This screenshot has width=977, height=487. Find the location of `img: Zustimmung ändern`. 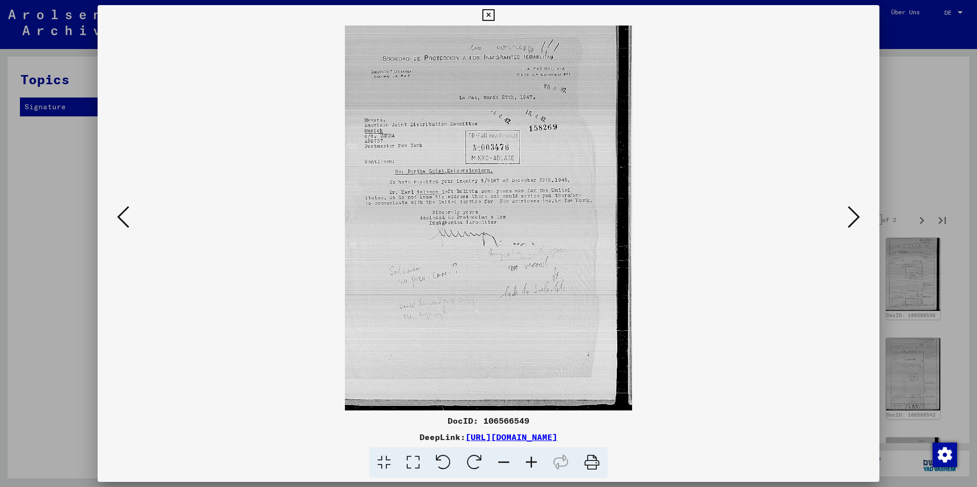

img: Zustimmung ändern is located at coordinates (945, 455).